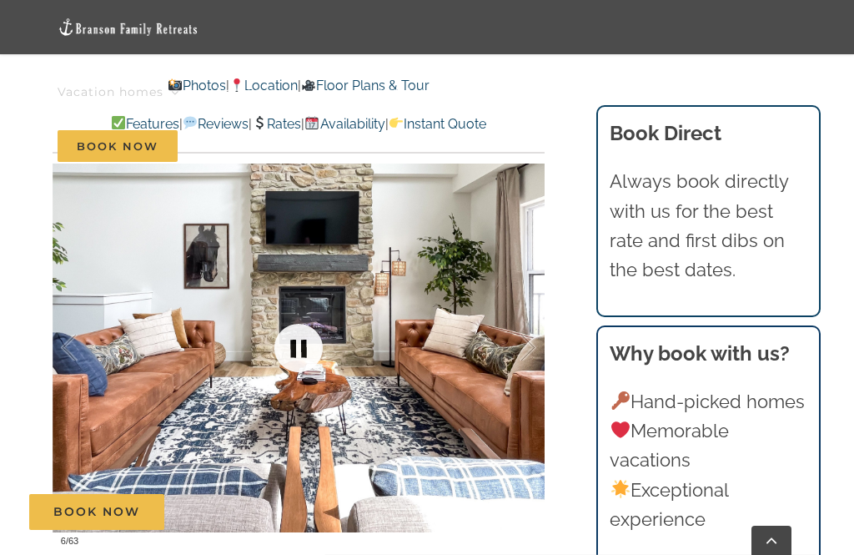  What do you see at coordinates (613, 92) in the screenshot?
I see `span: Contact` at bounding box center [613, 92].